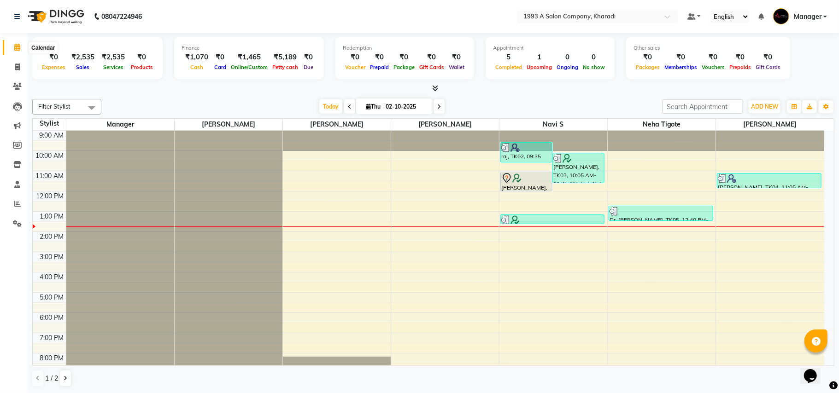 The height and width of the screenshot is (393, 839). What do you see at coordinates (52, 237) in the screenshot?
I see `div: 2:00 PM` at bounding box center [52, 237].